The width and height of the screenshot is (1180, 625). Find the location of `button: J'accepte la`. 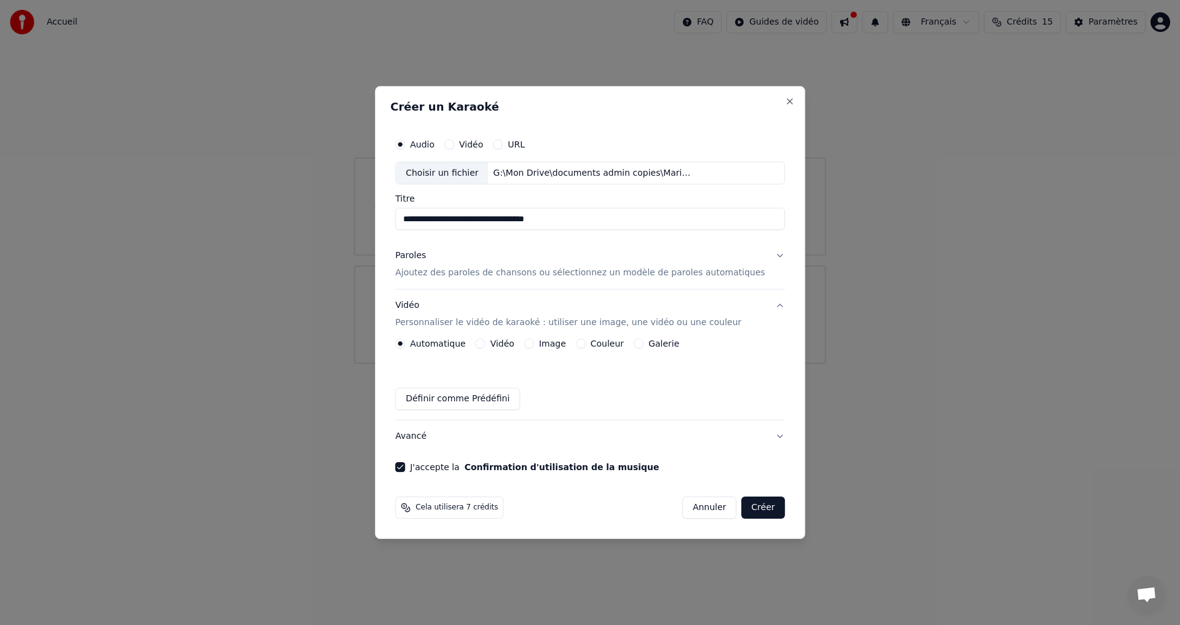

button: J'accepte la is located at coordinates (562, 467).